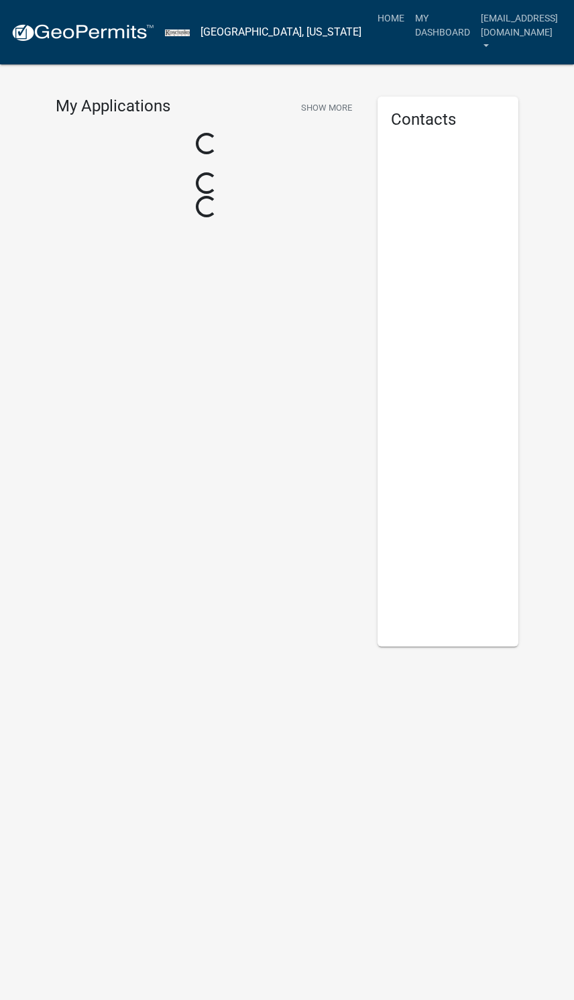 This screenshot has width=574, height=1000. What do you see at coordinates (391, 18) in the screenshot?
I see `a: Home` at bounding box center [391, 18].